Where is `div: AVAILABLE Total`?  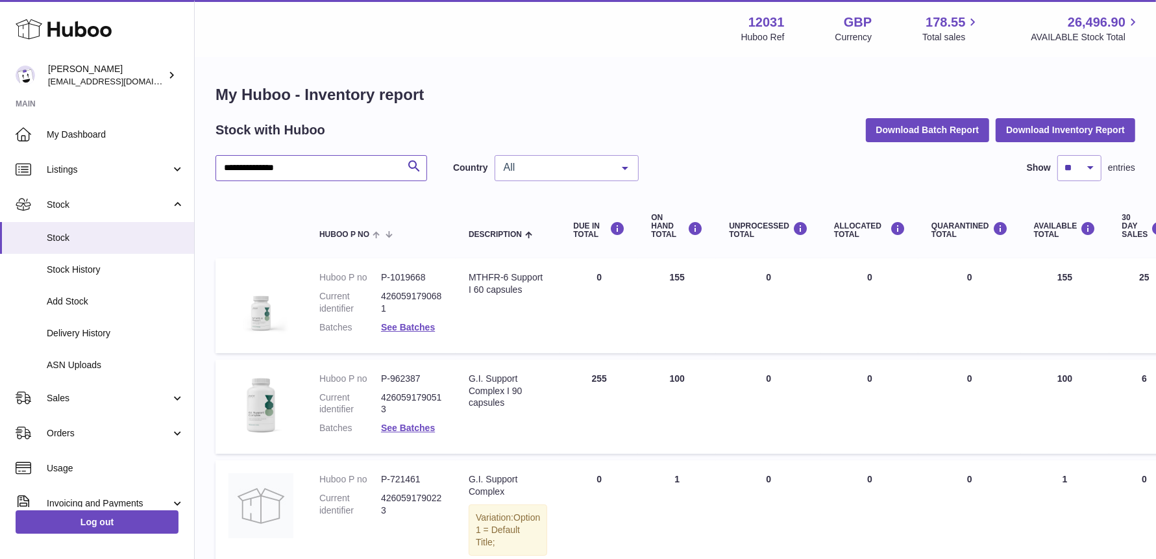 div: AVAILABLE Total is located at coordinates (1066, 230).